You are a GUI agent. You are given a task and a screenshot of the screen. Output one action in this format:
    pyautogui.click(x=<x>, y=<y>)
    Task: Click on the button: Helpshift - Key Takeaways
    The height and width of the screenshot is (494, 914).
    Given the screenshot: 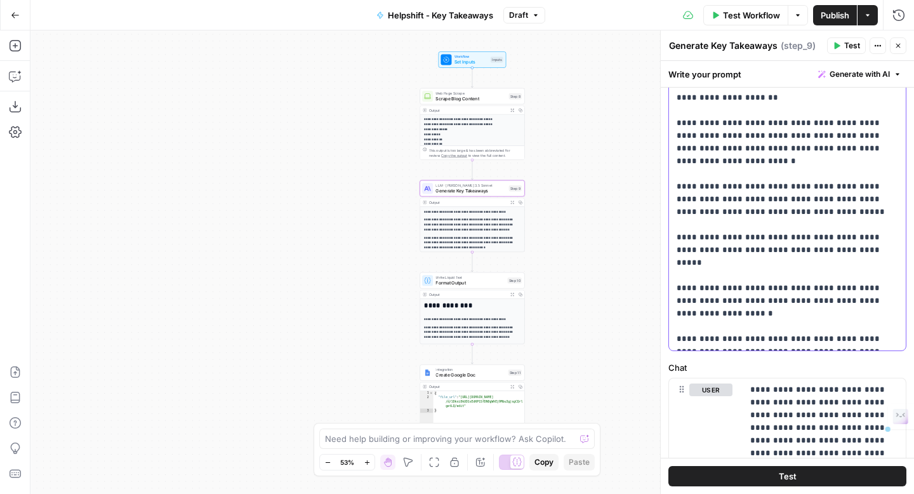 What is the action you would take?
    pyautogui.click(x=435, y=15)
    